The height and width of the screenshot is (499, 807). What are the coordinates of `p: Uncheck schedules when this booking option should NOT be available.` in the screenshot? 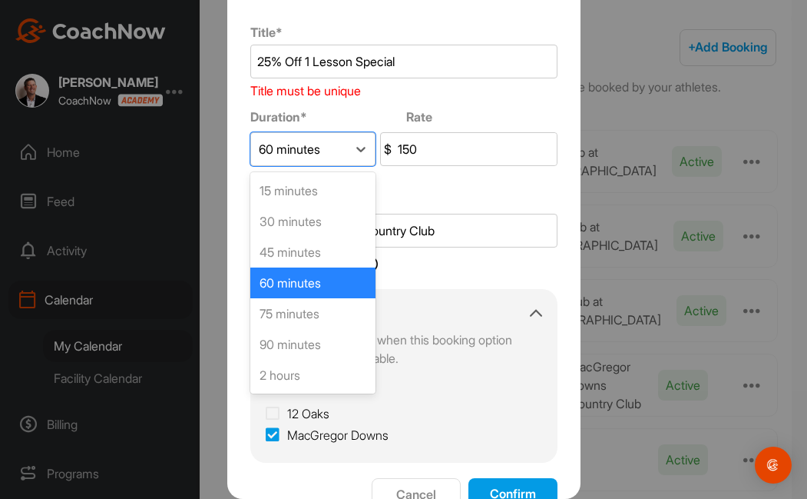 It's located at (404, 349).